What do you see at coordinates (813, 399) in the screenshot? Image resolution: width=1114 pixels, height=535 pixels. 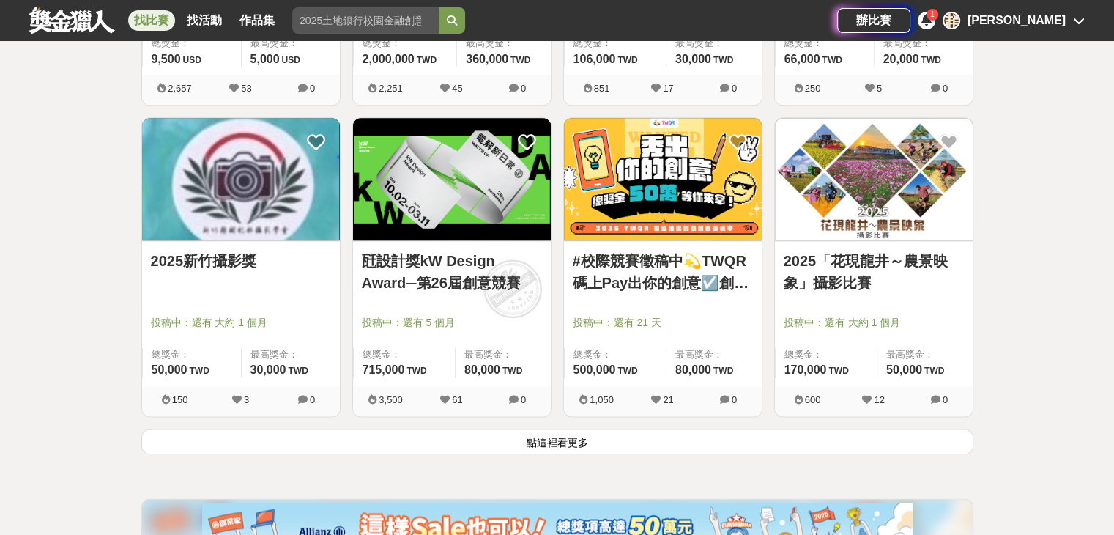 I see `span: 600` at bounding box center [813, 399].